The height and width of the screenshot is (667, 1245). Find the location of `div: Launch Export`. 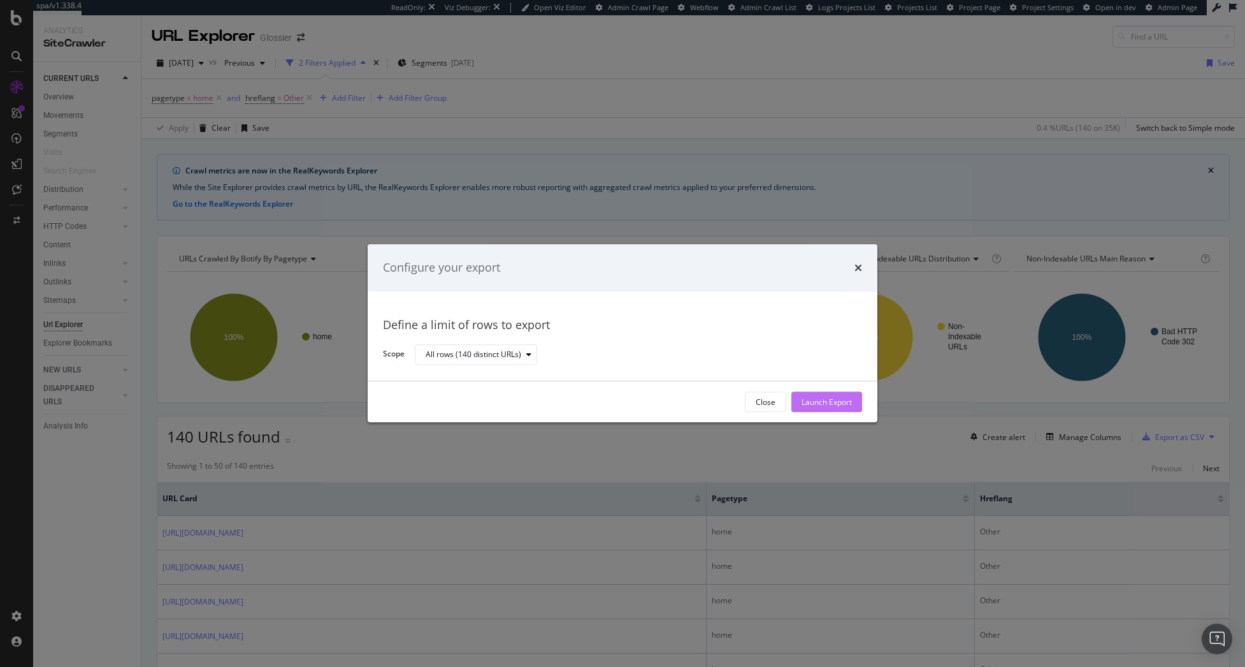

div: Launch Export is located at coordinates (827, 401).